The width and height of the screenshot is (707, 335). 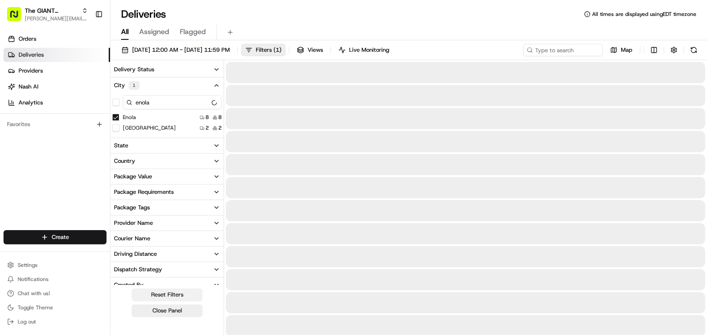 What do you see at coordinates (34, 293) in the screenshot?
I see `span: Chat with us!` at bounding box center [34, 293].